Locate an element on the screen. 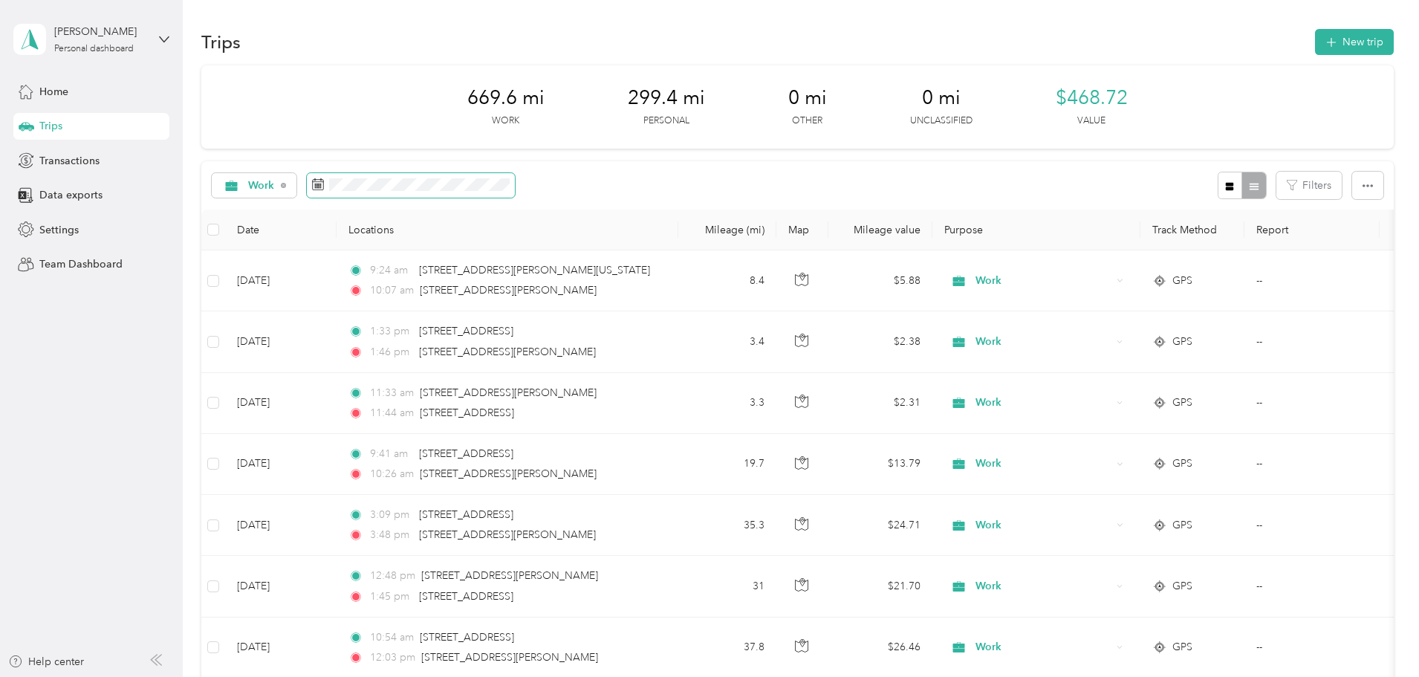  span: 3:09 pm is located at coordinates (391, 515).